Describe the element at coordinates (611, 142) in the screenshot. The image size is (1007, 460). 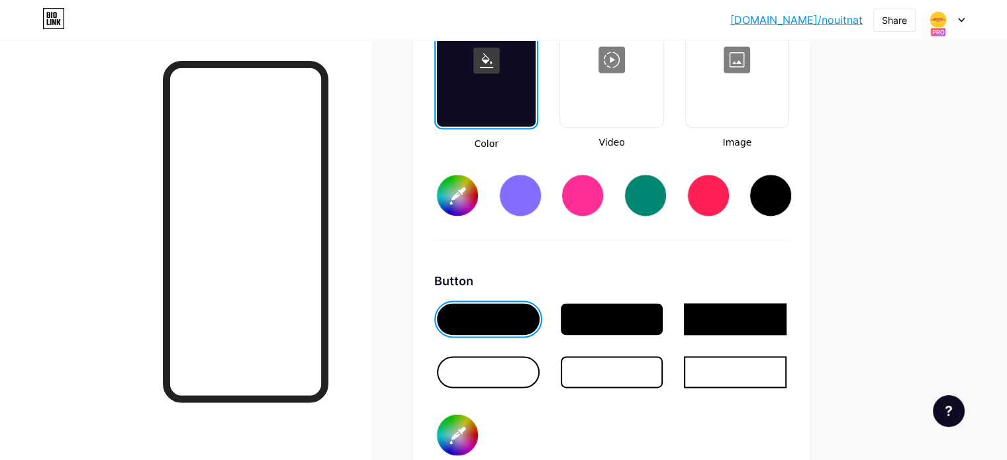
I see `span: Video` at that location.